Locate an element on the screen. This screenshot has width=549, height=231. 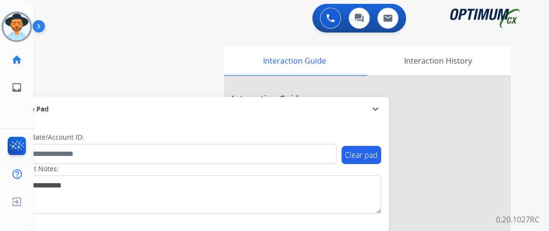
div: Interaction Guide is located at coordinates (294, 61).